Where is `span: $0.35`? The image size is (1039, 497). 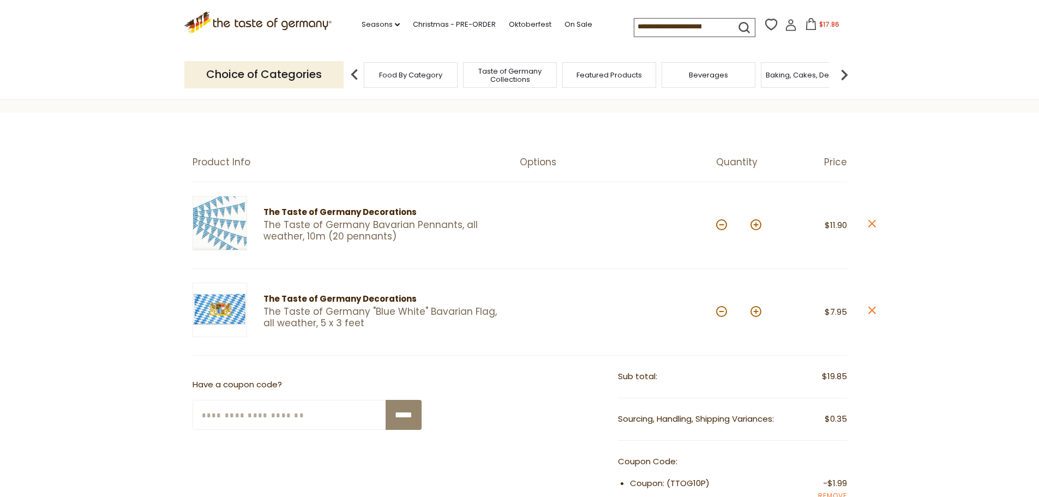 span: $0.35 is located at coordinates (836, 419).